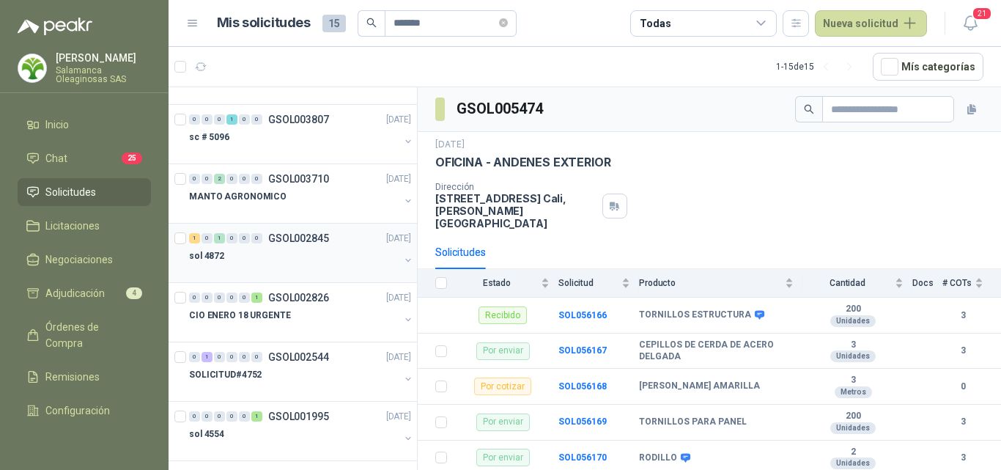 Image resolution: width=1001 pixels, height=470 pixels. I want to click on span: Estado, so click(497, 283).